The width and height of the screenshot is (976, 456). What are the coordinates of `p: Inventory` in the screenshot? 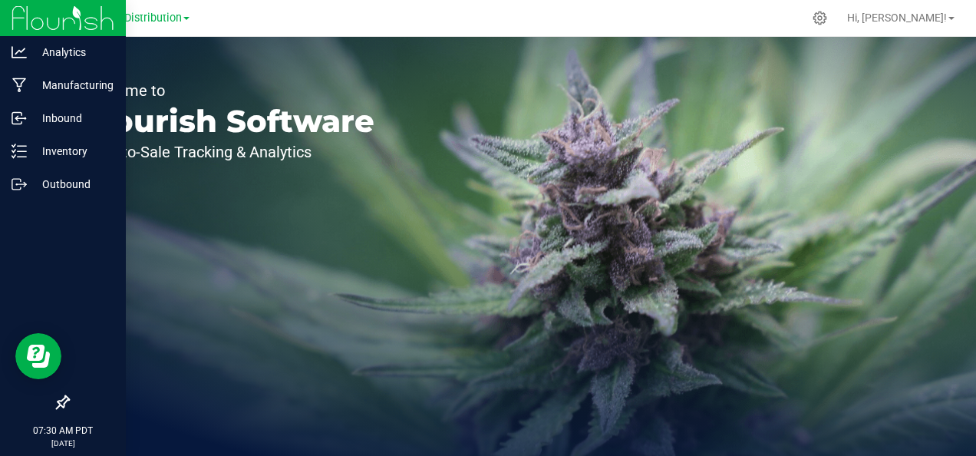 It's located at (73, 151).